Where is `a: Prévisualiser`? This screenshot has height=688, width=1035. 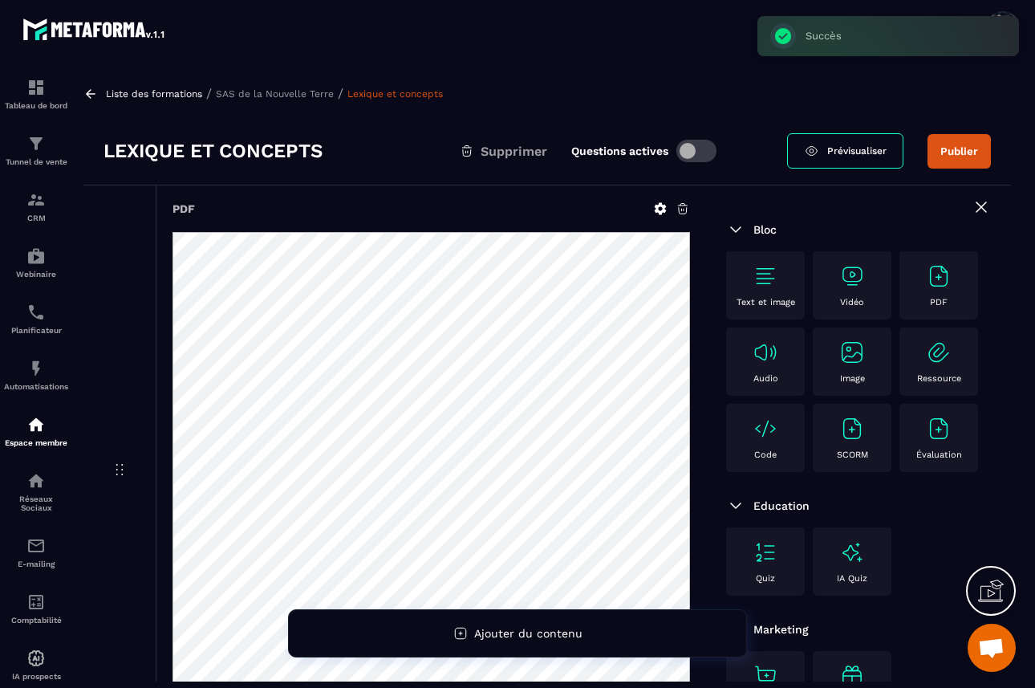
a: Prévisualiser is located at coordinates (845, 151).